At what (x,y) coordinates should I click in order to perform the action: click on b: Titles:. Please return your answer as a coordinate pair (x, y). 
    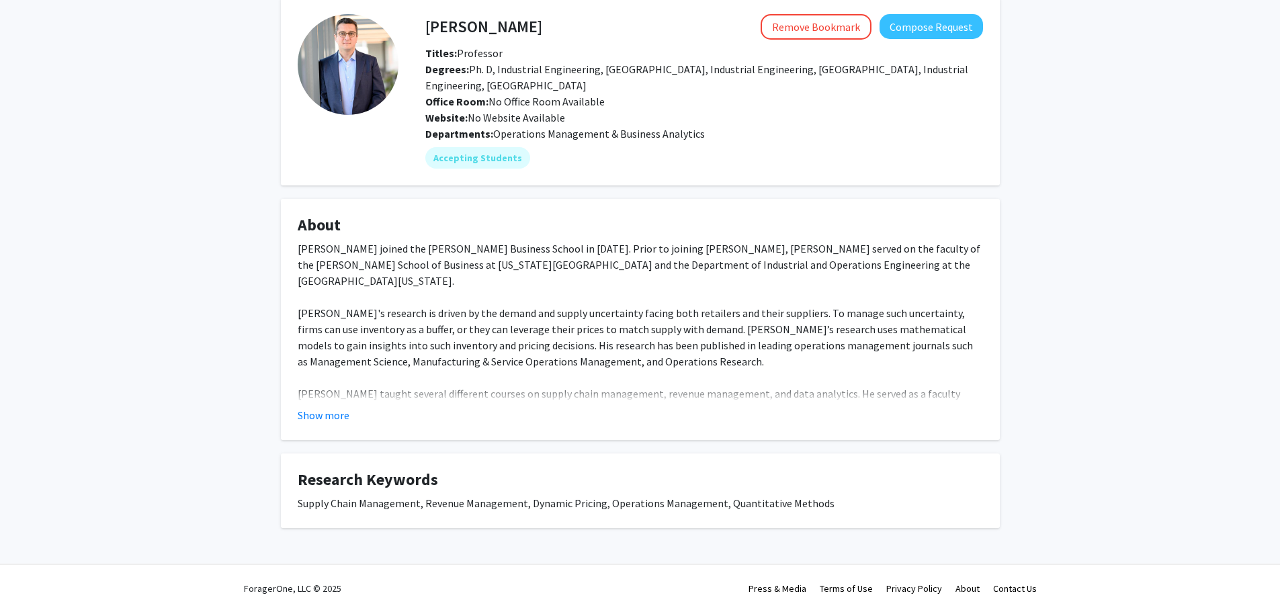
    Looking at the image, I should click on (441, 53).